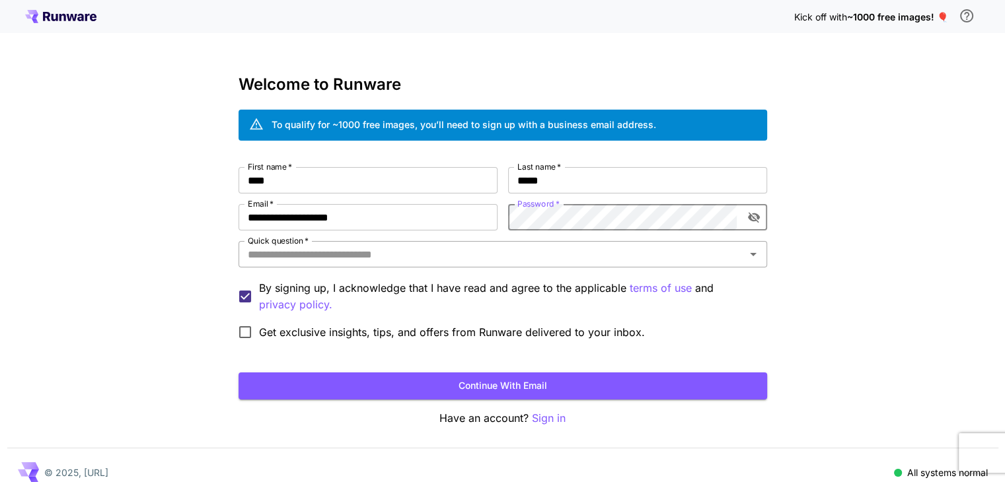 The image size is (1005, 482). I want to click on h3: Welcome to Runware, so click(503, 85).